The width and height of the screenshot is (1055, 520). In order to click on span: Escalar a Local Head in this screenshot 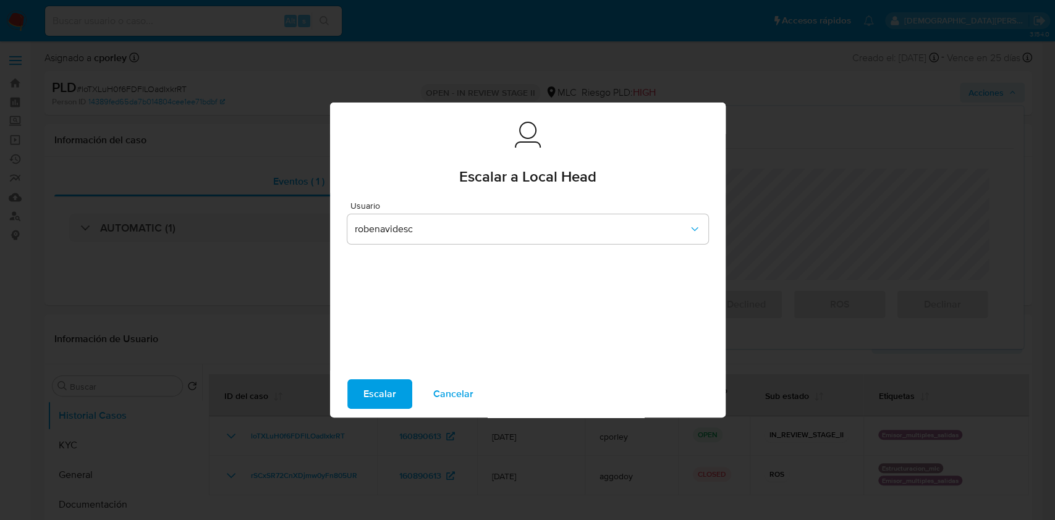, I will do `click(528, 177)`.